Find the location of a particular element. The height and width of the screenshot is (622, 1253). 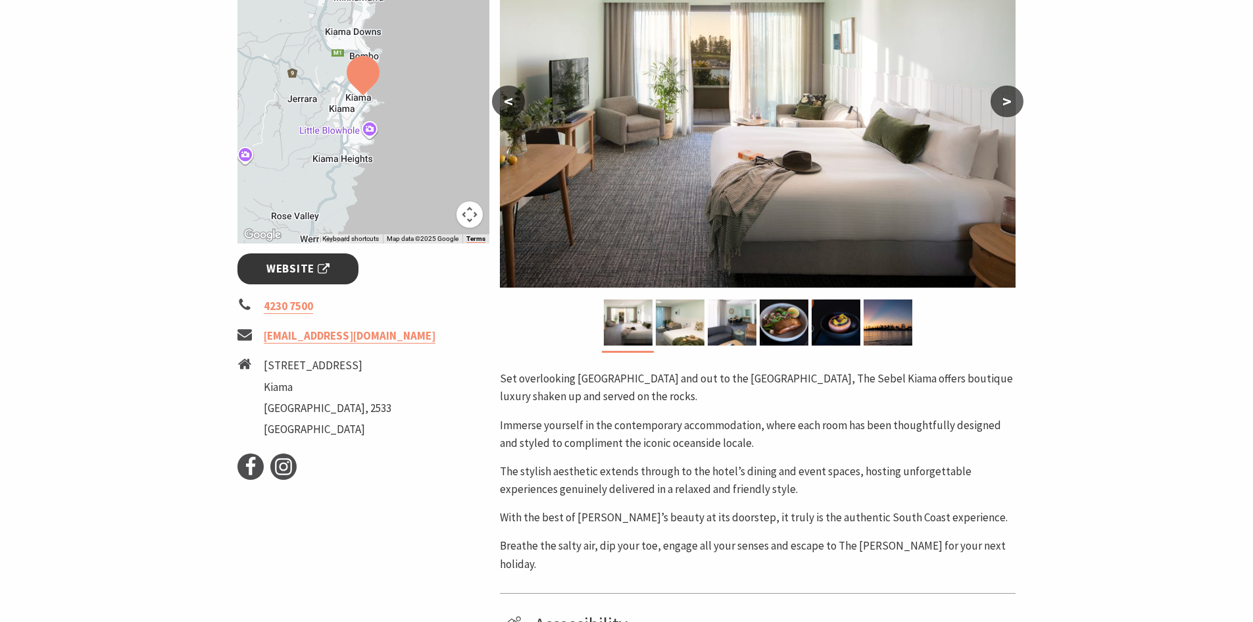

button: Keyboard shortcuts is located at coordinates (351, 239).